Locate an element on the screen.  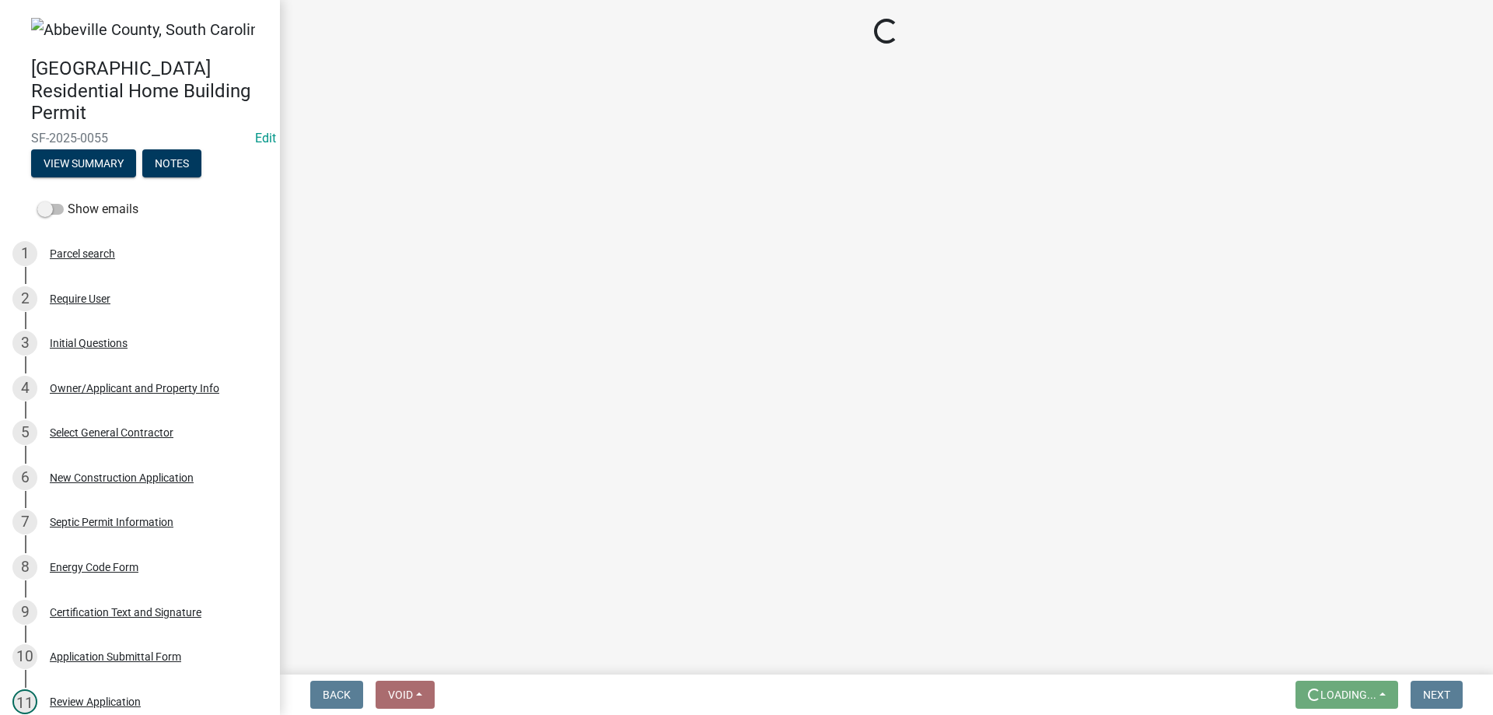
div: Septic Permit Information is located at coordinates (111, 522).